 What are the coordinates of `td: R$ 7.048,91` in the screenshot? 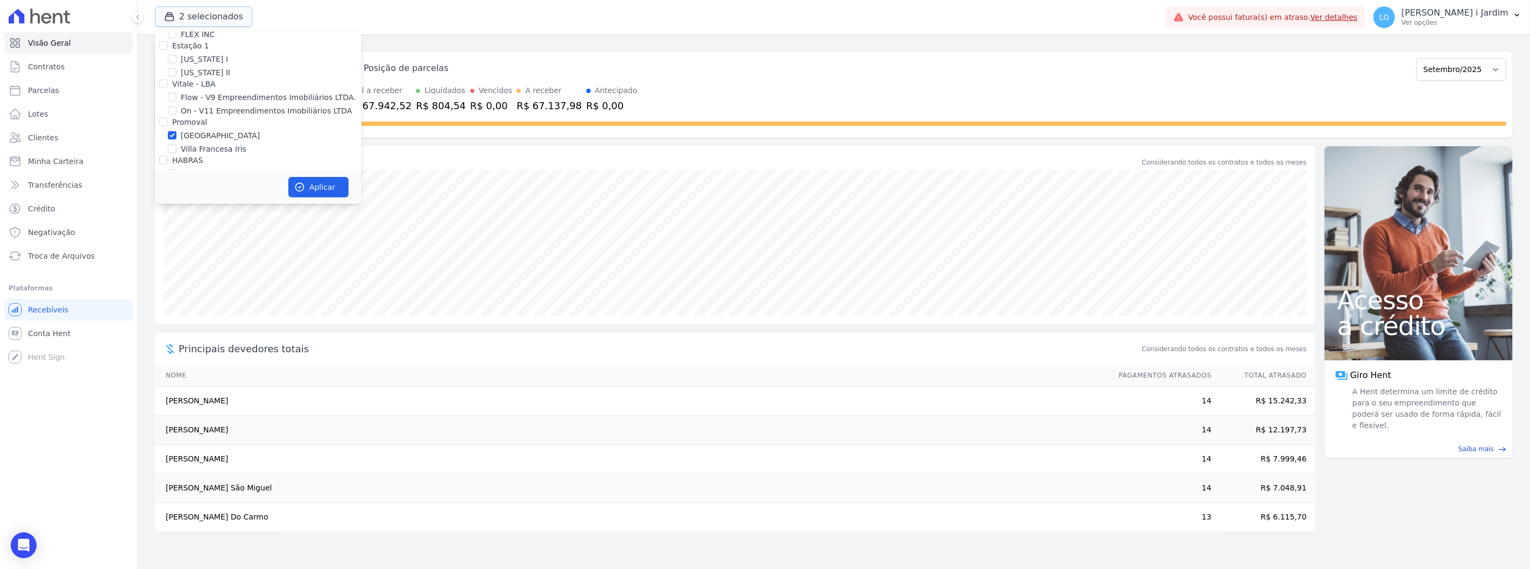 It's located at (1263, 488).